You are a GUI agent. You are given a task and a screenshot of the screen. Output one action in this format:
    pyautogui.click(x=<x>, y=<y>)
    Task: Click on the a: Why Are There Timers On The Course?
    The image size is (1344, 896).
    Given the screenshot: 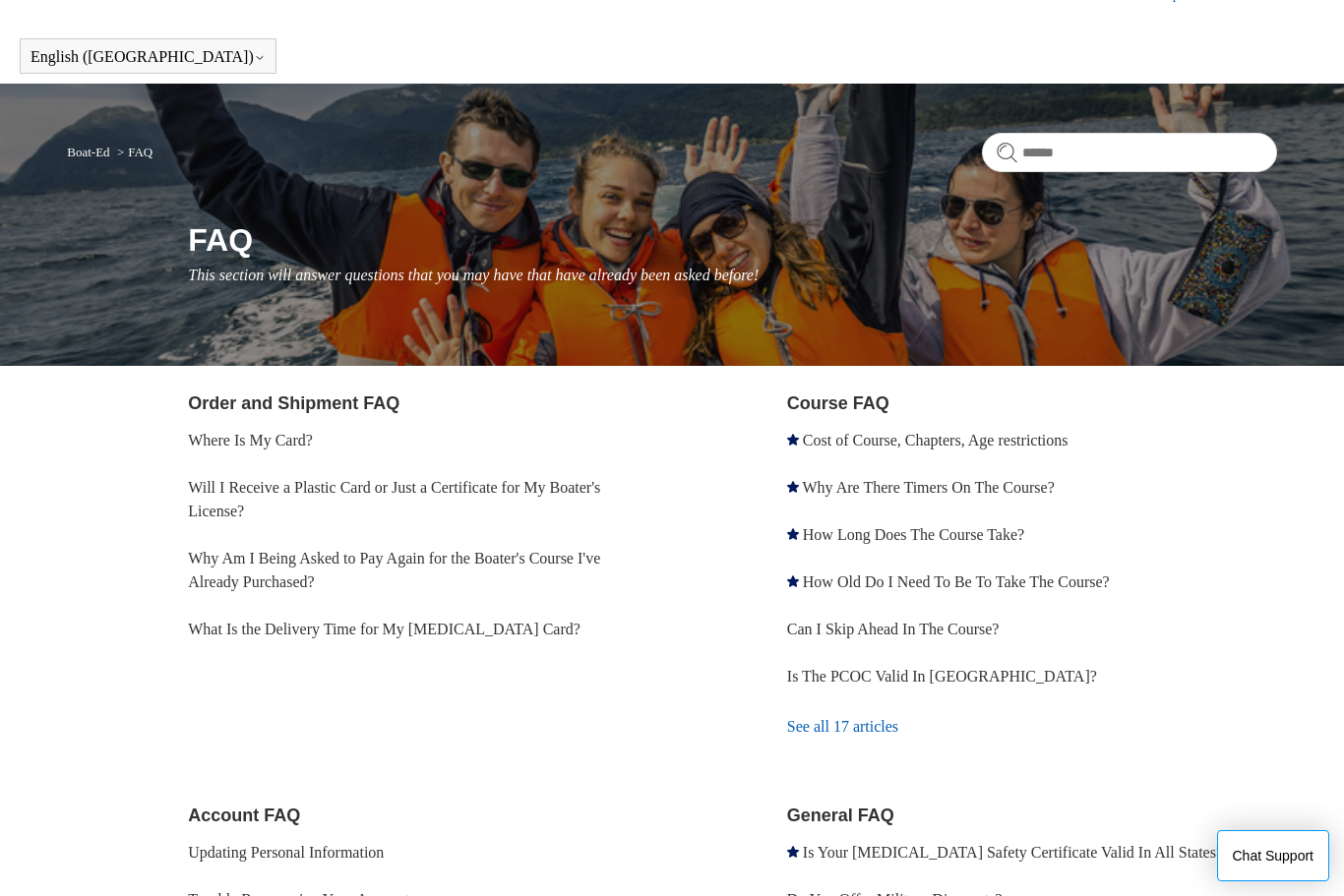 What is the action you would take?
    pyautogui.click(x=929, y=487)
    